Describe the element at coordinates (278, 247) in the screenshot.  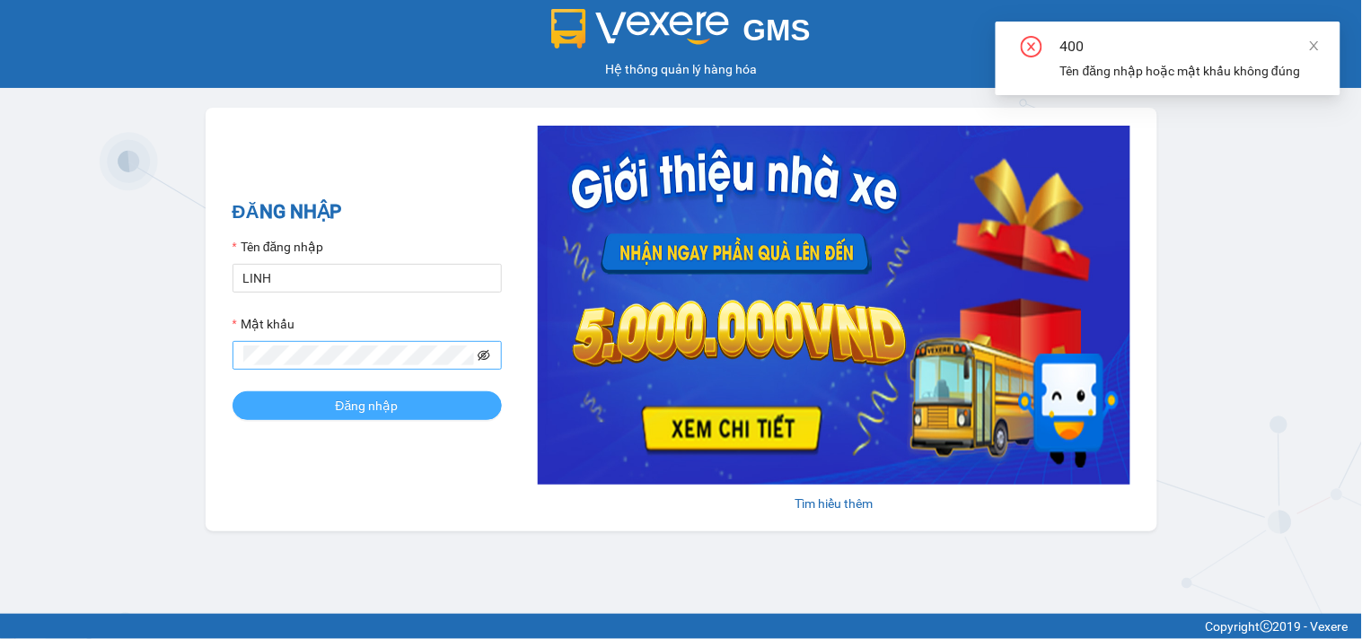
I see `label: Tên đăng nhập` at that location.